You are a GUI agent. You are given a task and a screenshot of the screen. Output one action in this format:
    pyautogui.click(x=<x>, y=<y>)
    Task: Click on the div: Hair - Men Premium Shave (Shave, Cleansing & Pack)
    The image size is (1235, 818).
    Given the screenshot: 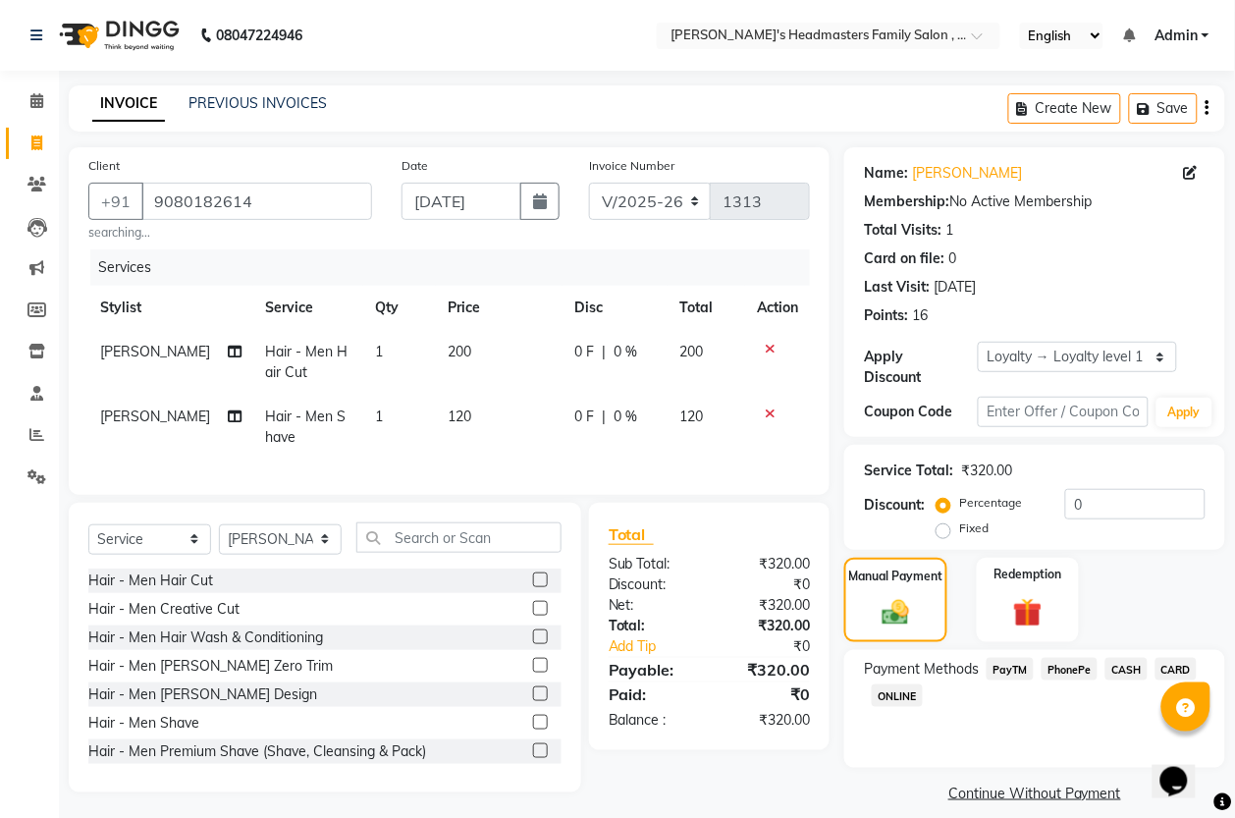 What is the action you would take?
    pyautogui.click(x=257, y=751)
    